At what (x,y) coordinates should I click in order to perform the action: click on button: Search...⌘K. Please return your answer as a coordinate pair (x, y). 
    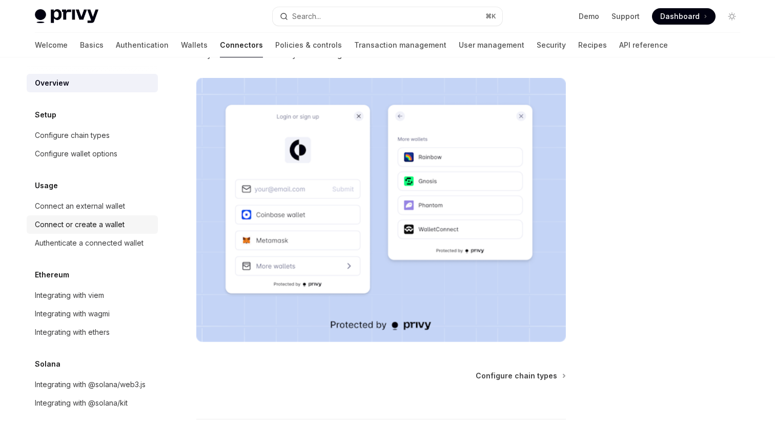
    Looking at the image, I should click on (387, 16).